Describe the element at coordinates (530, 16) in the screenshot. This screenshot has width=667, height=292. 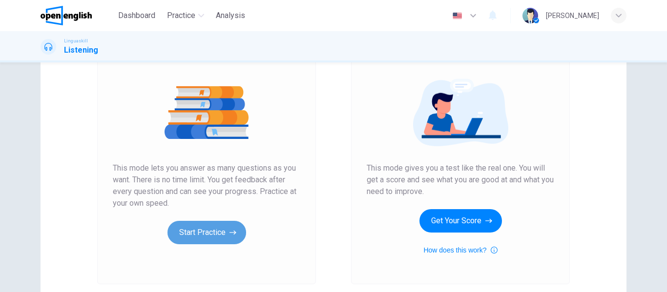
I see `img: Profile picture` at that location.